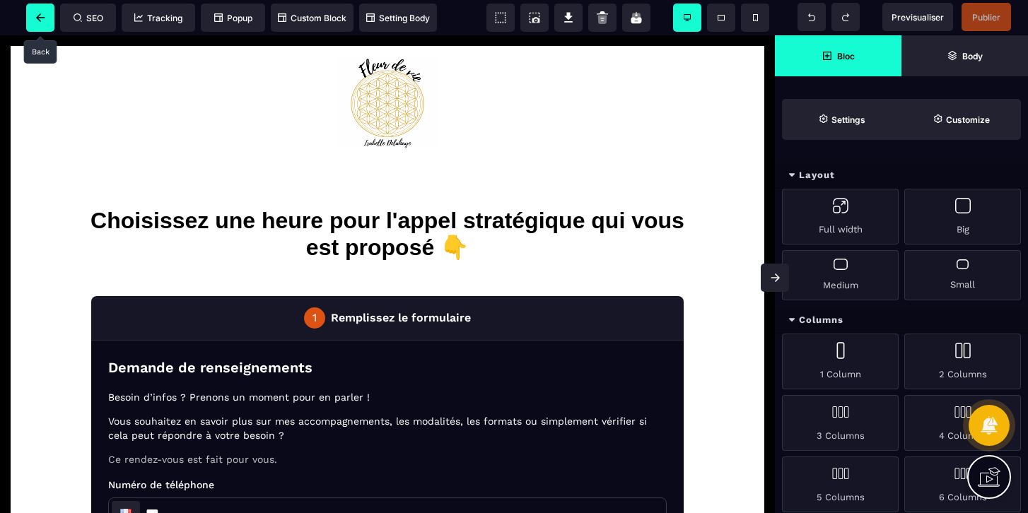  Describe the element at coordinates (962, 423) in the screenshot. I see `div: 4 Columns` at that location.